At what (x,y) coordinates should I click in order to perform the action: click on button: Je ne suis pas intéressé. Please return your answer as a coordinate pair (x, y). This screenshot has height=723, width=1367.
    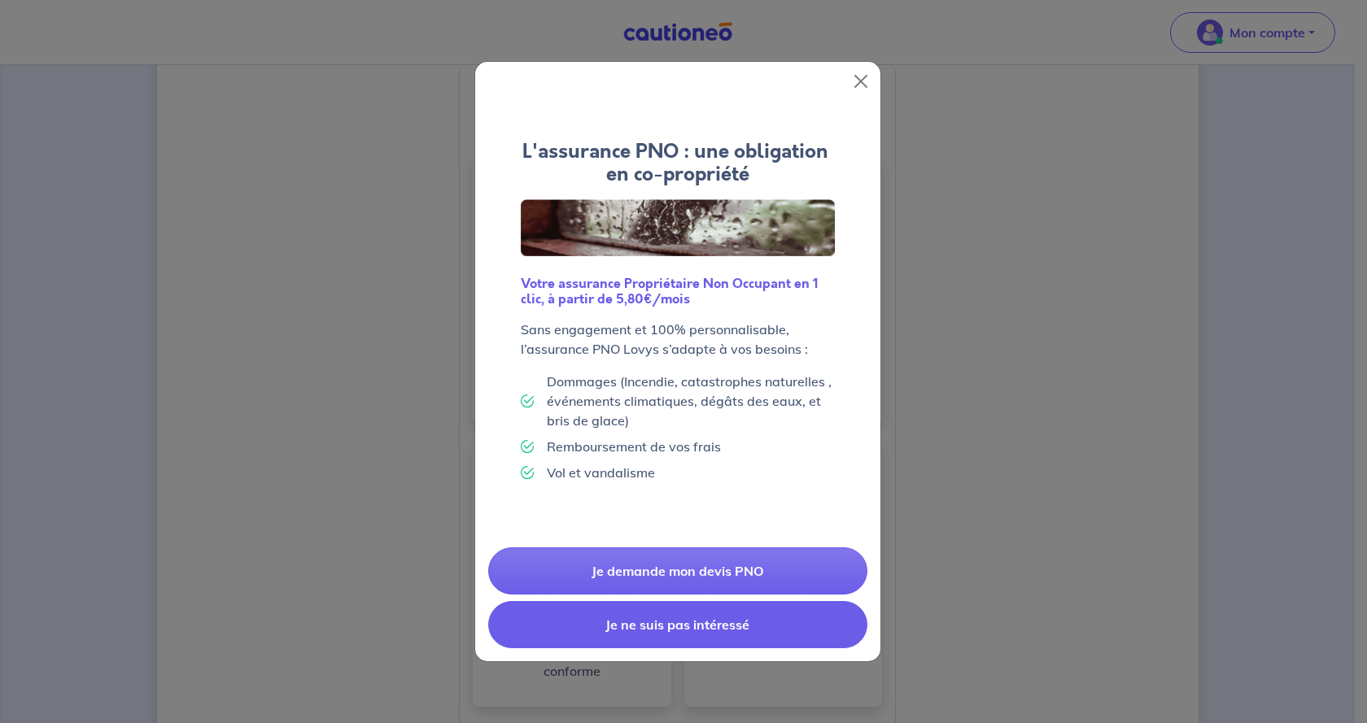
    Looking at the image, I should click on (678, 625).